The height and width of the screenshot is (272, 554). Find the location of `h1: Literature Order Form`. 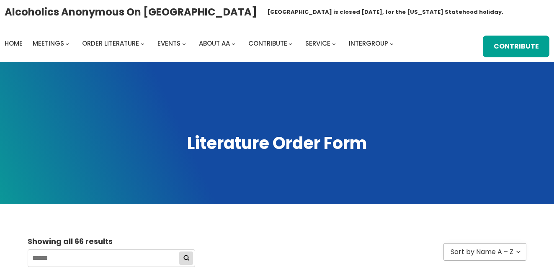

h1: Literature Order Form is located at coordinates (277, 144).